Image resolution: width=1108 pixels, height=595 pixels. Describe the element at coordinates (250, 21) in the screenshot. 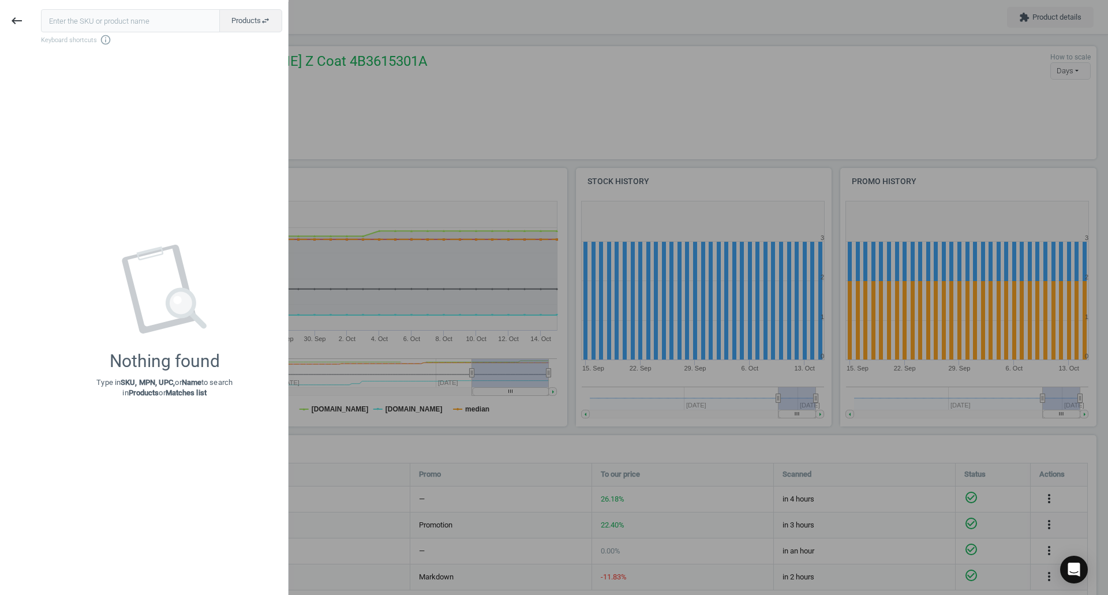

I see `span: Products` at that location.